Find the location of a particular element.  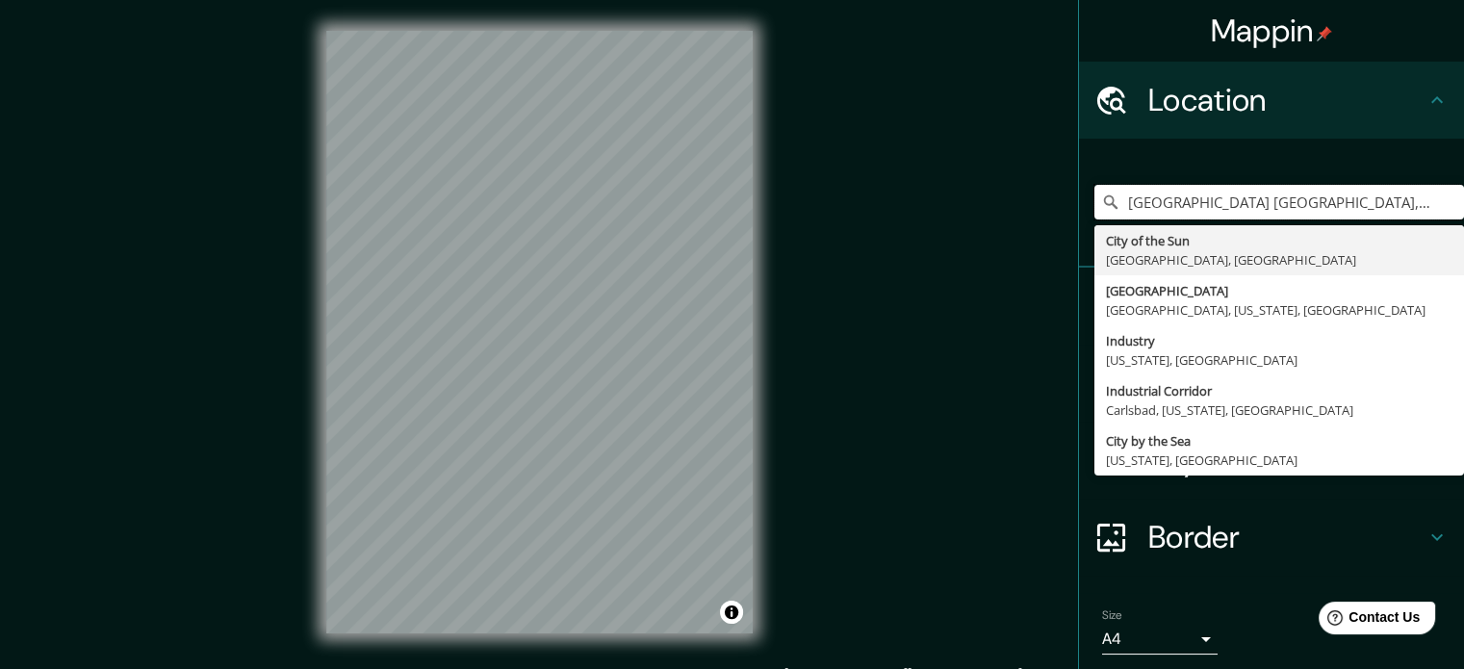

label: Size is located at coordinates (1111, 615).